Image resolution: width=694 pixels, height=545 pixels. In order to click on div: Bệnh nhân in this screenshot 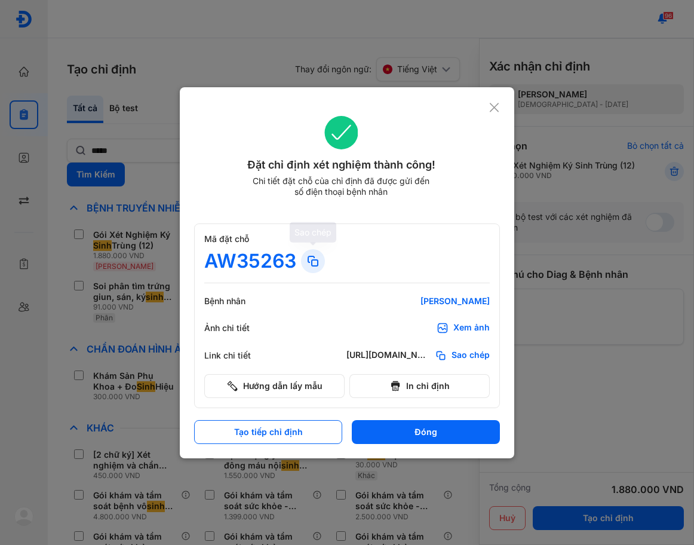, I will do `click(240, 301)`.